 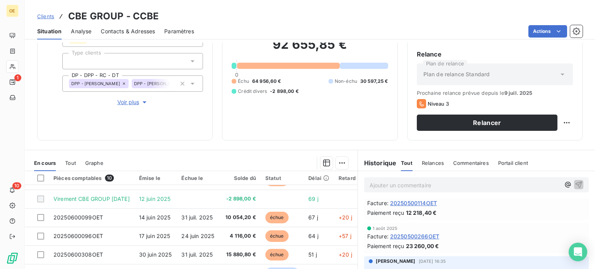 I want to click on div: Solde dû, so click(x=241, y=178).